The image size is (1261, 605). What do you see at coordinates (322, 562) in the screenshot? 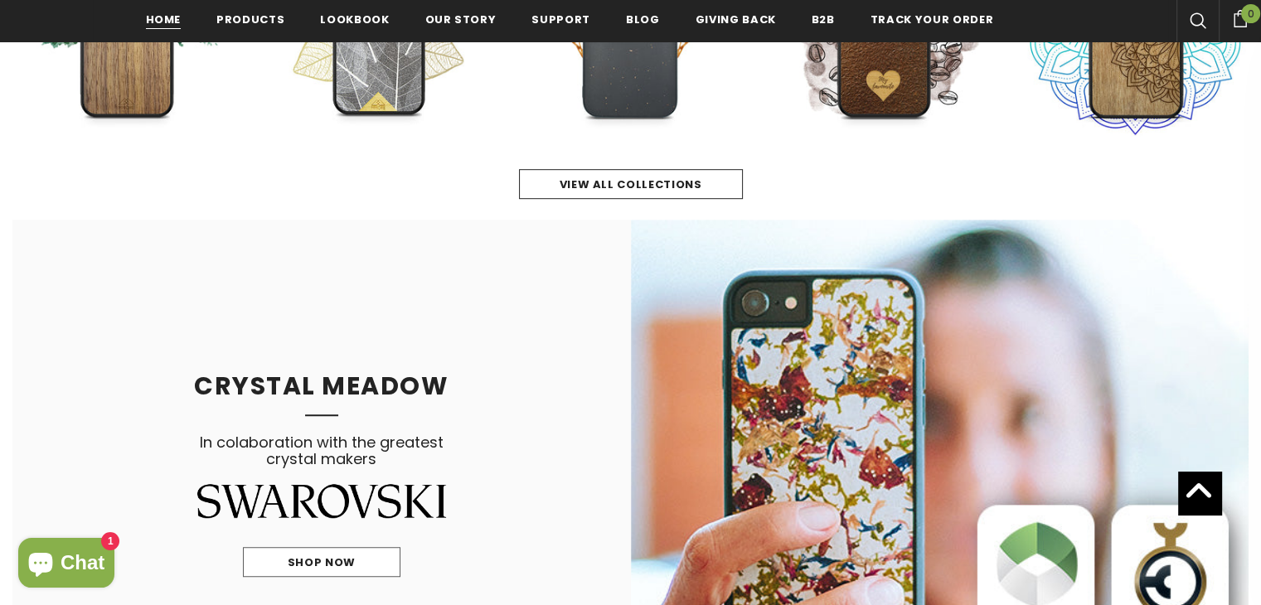
I see `a: Shop Now` at bounding box center [322, 562].